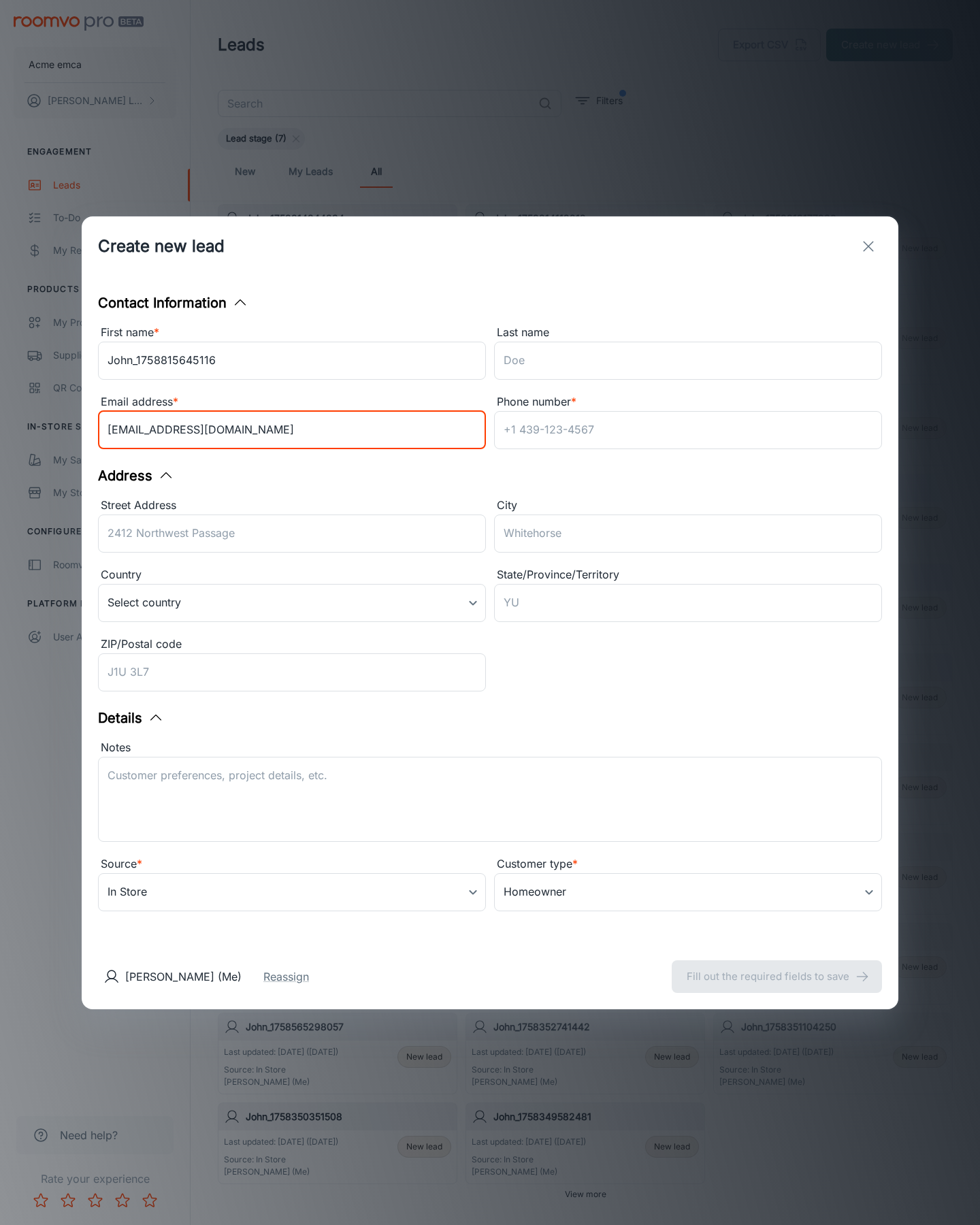  Describe the element at coordinates (292, 603) in the screenshot. I see `div: Select country` at that location.